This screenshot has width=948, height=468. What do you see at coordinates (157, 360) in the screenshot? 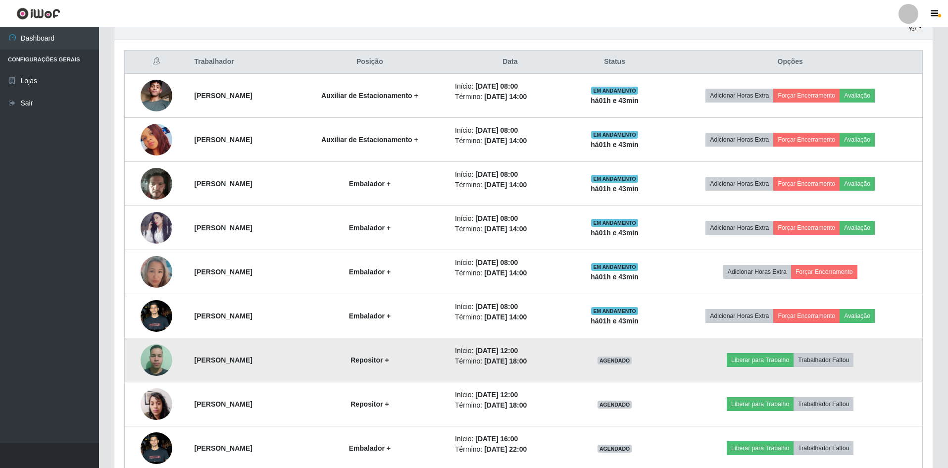
I see `img: 1756909897988.jpeg` at bounding box center [157, 360].